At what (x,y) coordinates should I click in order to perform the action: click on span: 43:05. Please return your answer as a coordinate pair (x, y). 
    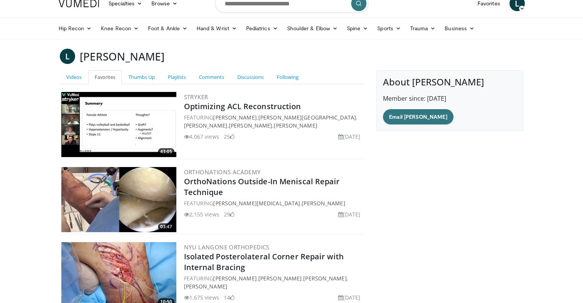
    Looking at the image, I should click on (166, 152).